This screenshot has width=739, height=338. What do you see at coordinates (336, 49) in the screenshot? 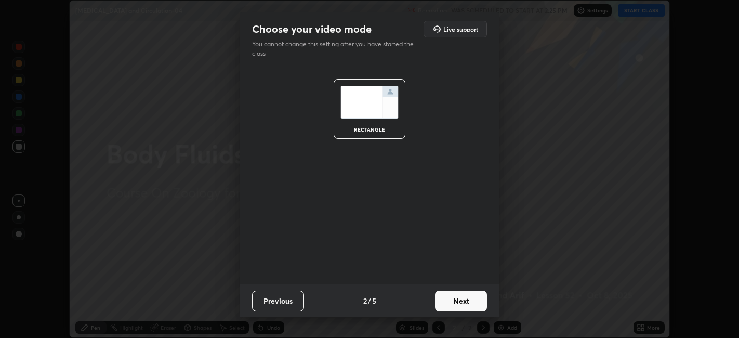
I see `p: You cannot change this setting after you have started the class` at bounding box center [336, 49].